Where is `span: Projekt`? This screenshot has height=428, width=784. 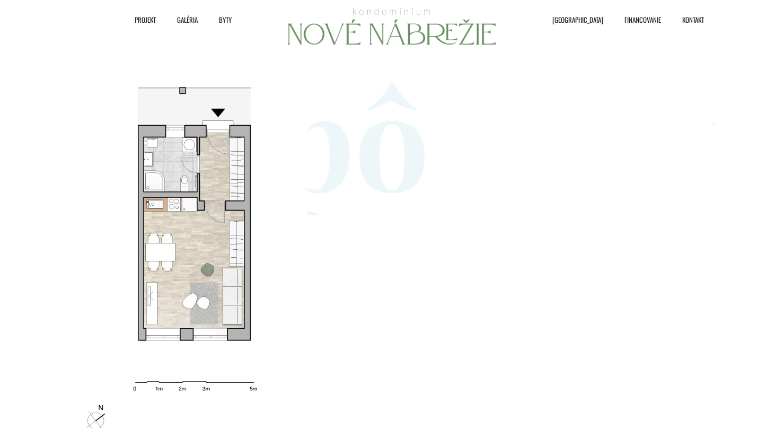 span: Projekt is located at coordinates (145, 20).